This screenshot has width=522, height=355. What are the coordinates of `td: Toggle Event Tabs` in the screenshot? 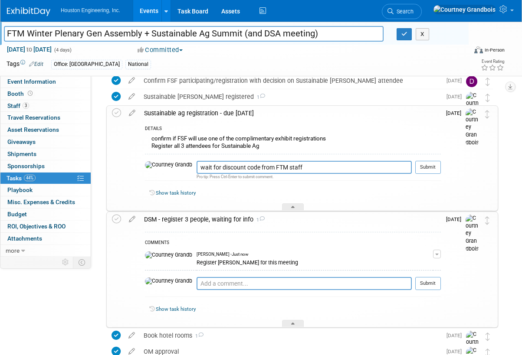 It's located at (82, 262).